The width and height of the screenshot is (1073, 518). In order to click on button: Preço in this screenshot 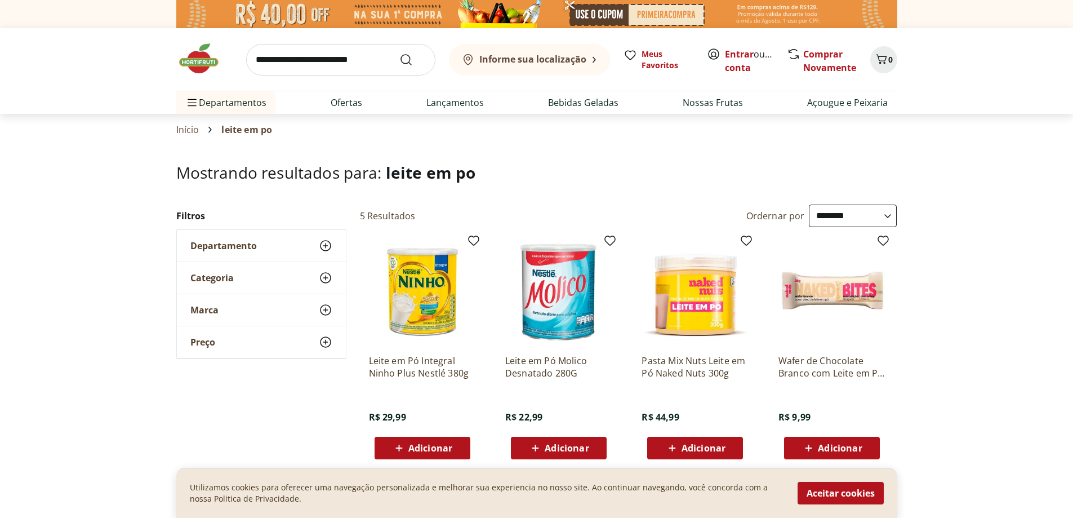, I will do `click(261, 342)`.